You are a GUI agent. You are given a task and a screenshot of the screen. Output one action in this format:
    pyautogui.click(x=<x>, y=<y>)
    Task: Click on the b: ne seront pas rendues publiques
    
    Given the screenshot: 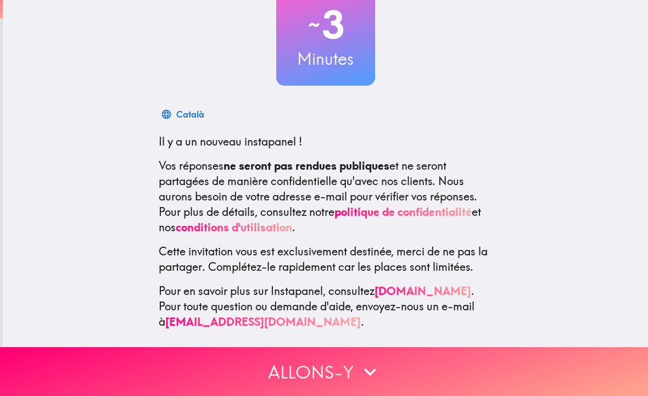 What is the action you would take?
    pyautogui.click(x=306, y=165)
    